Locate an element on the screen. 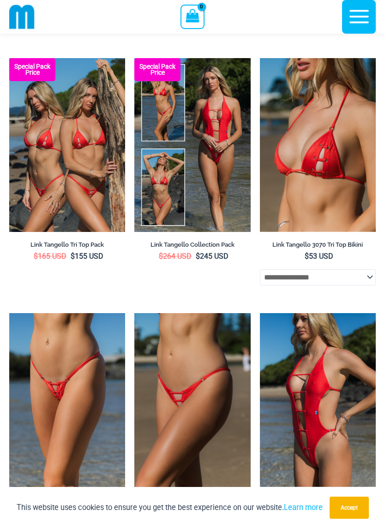  a: Link Tangello 3070 Tri Top 01Link Tangello 3070 Tri Top 4580 Micro 11Link Tangello 3070 Tri Top 4... is located at coordinates (317, 145).